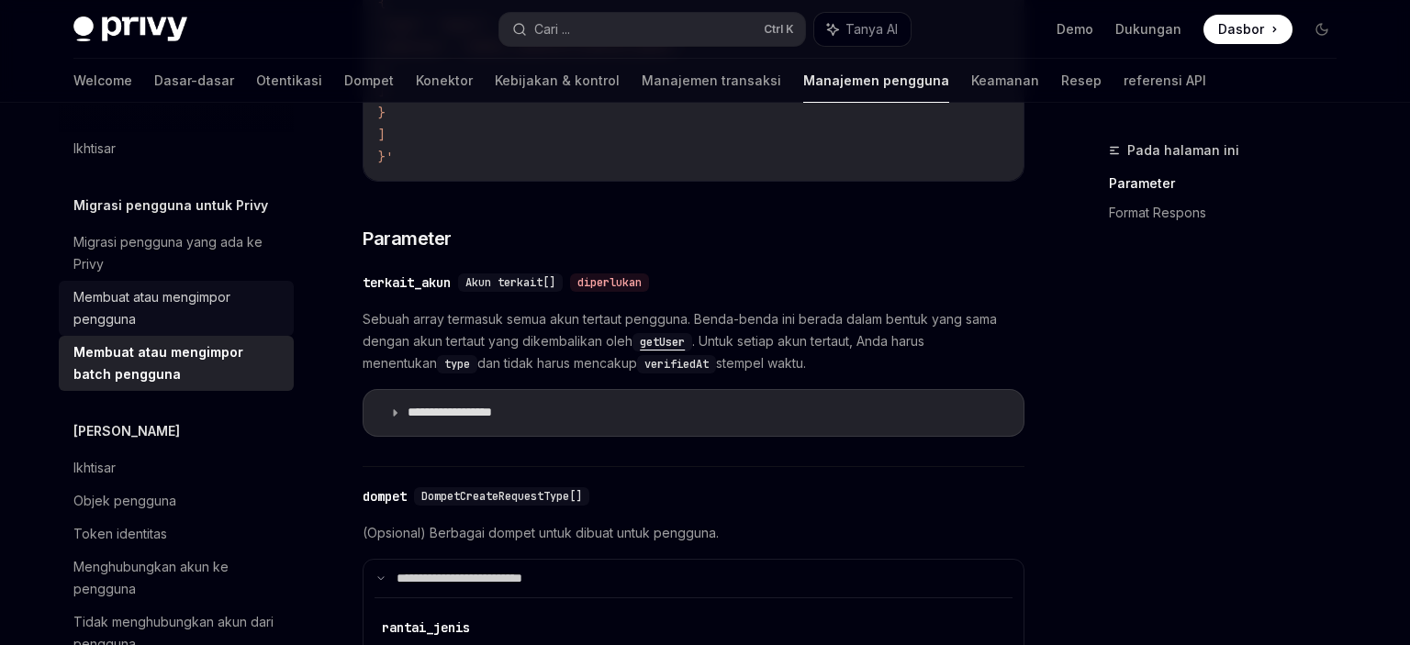 The height and width of the screenshot is (645, 1410). What do you see at coordinates (1230, 184) in the screenshot?
I see `a: Parameter` at bounding box center [1230, 184].